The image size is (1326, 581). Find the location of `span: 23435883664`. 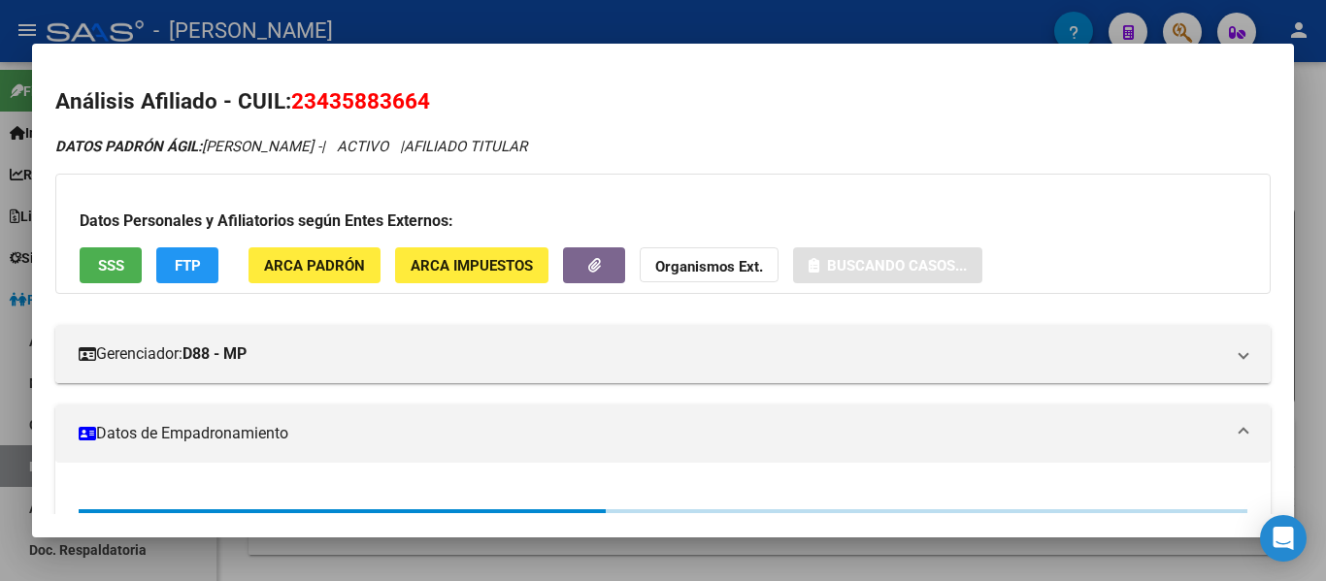

span: 23435883664 is located at coordinates (360, 101).